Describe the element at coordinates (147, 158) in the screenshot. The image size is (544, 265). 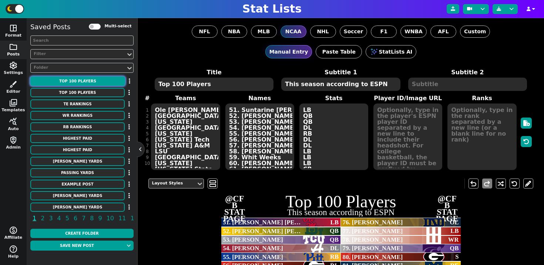
I see `div: 9` at that location.